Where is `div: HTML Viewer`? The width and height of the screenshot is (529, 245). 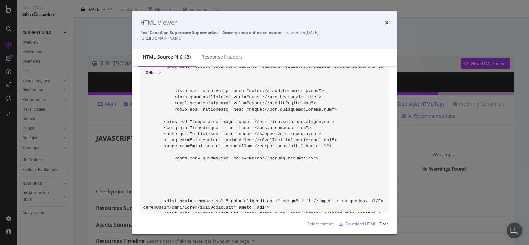
div: HTML Viewer is located at coordinates (158, 23).